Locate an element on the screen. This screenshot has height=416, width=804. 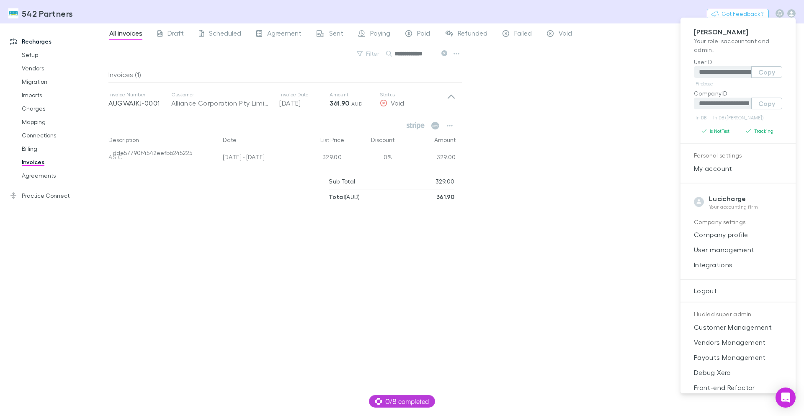
span: Company profile is located at coordinates (738, 235).